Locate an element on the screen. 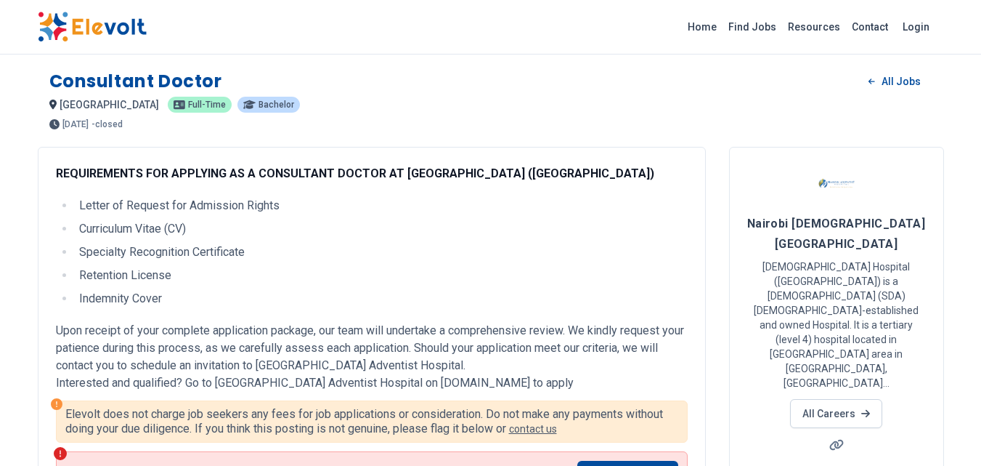 The image size is (981, 466). span: bachelor is located at coordinates (276, 105).